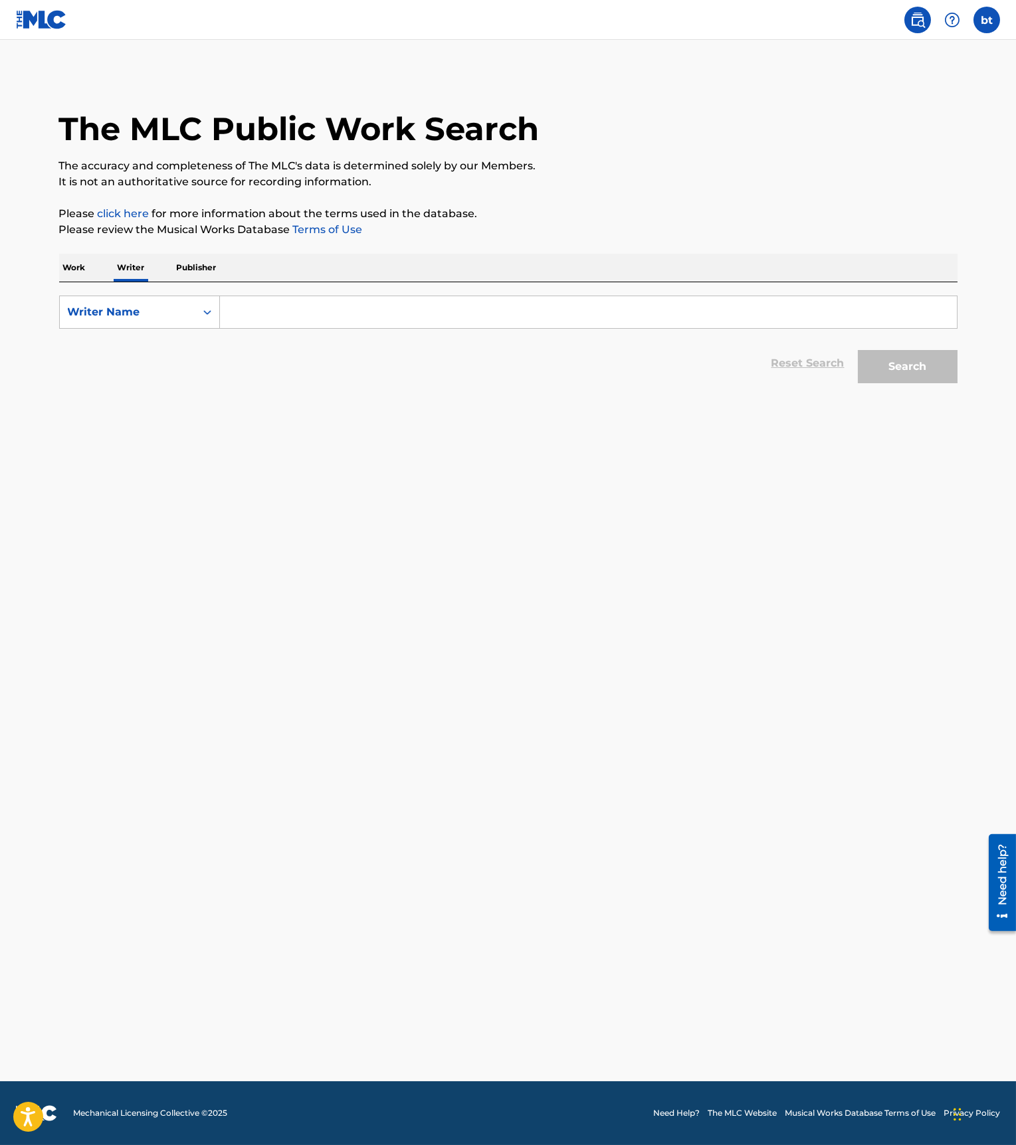 The width and height of the screenshot is (1016, 1145). Describe the element at coordinates (23, 54) in the screenshot. I see `div: Open Resource Center` at that location.